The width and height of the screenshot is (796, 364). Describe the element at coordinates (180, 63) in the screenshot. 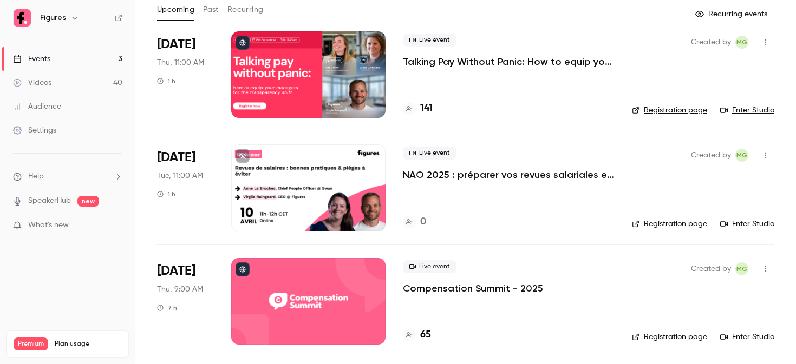

I see `span: Thu, 11:00 AM` at that location.